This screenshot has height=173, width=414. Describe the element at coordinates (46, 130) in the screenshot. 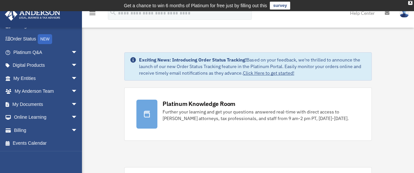

I see `a: Billingarrow_drop_down` at that location.